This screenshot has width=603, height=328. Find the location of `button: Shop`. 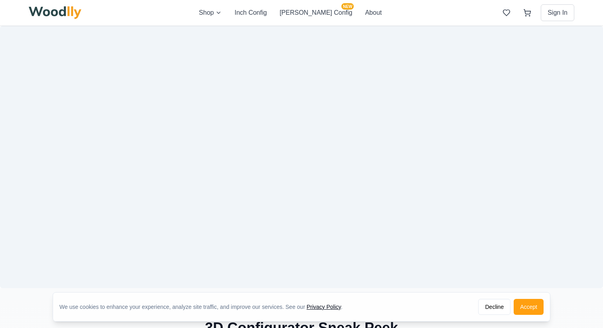

button: Shop is located at coordinates (210, 13).